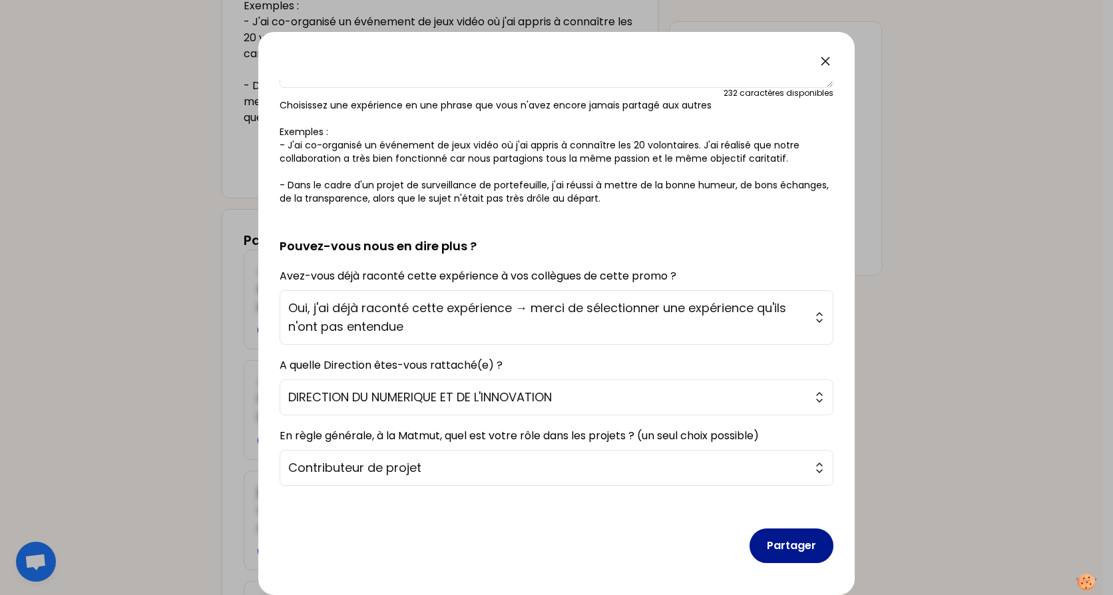  What do you see at coordinates (519, 435) in the screenshot?
I see `label: En règle générale, à la Matmut, quel est votre rôle dans les projets ? (un seul choix possible)` at bounding box center [519, 435].